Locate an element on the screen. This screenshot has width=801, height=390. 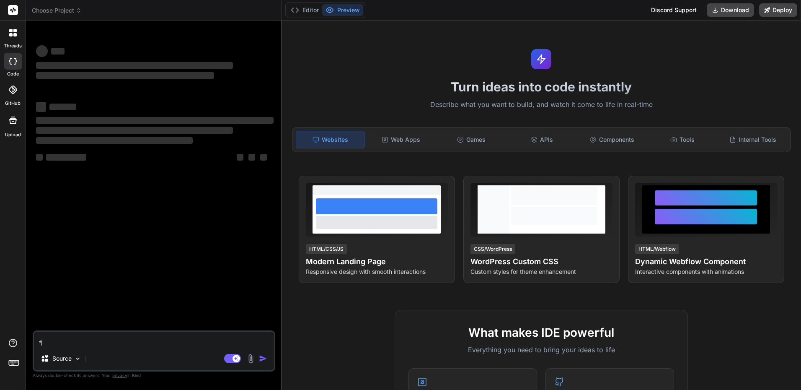
textarea: ๆ is located at coordinates (154, 339).